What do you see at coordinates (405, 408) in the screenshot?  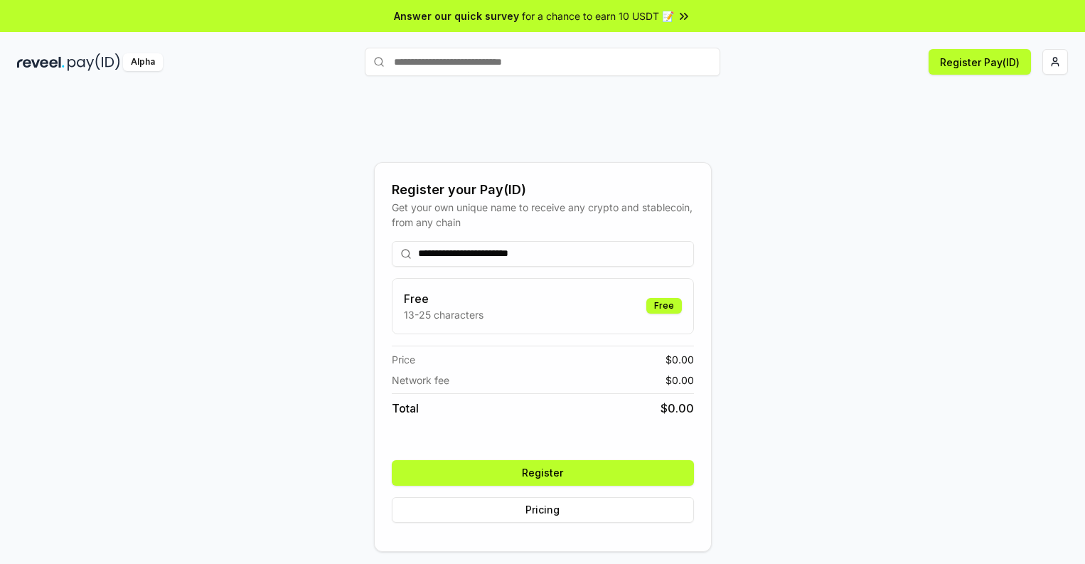 I see `span: Total` at bounding box center [405, 408].